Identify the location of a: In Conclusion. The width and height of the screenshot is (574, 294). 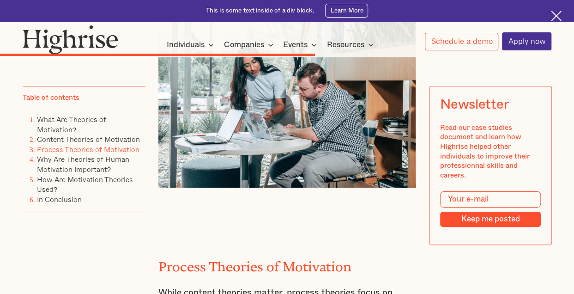
(59, 199).